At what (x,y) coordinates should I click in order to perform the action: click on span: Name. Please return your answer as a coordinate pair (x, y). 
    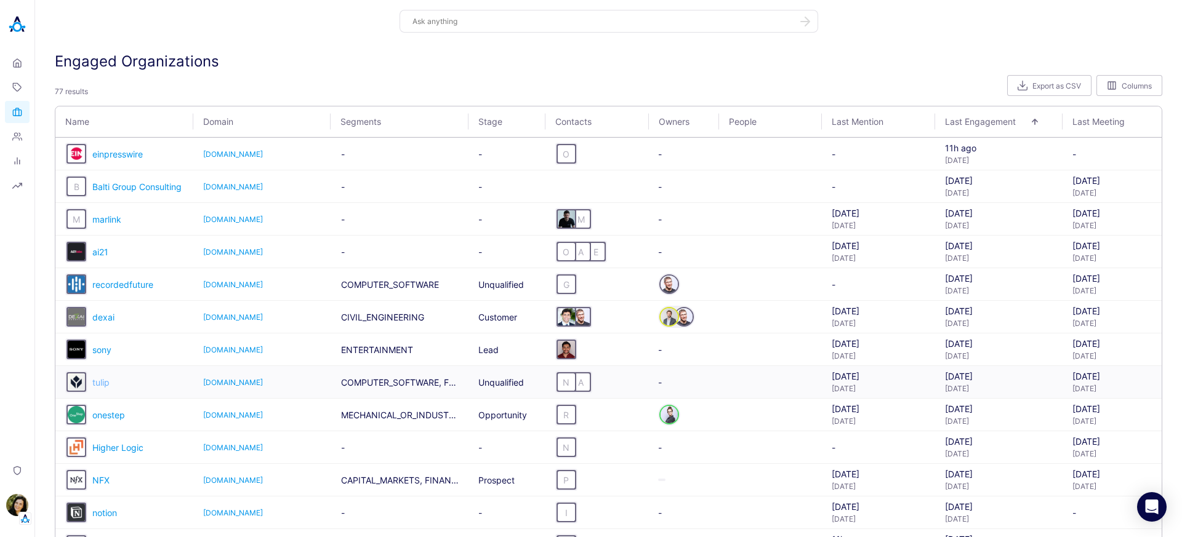
    Looking at the image, I should click on (113, 121).